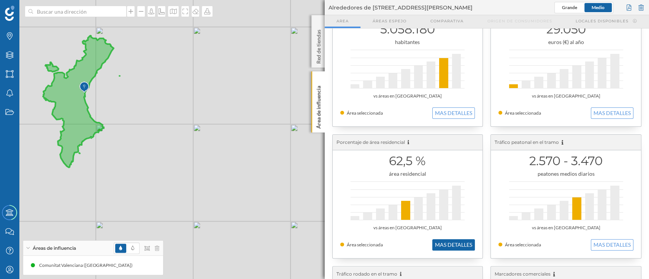 This screenshot has width=649, height=279. I want to click on div: euros (€) al año, so click(565, 42).